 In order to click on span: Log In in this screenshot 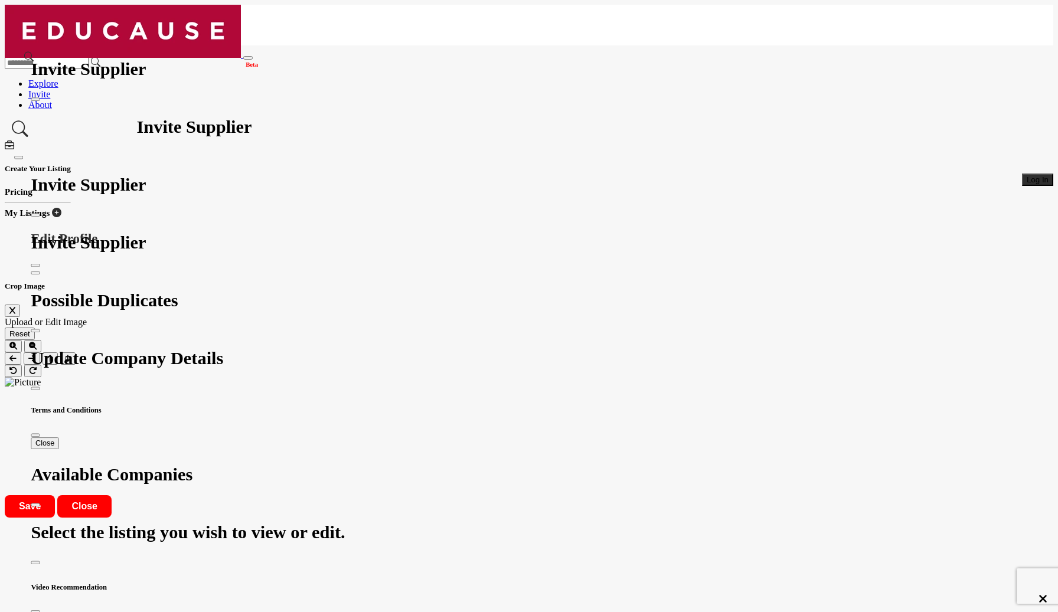, I will do `click(1037, 179)`.